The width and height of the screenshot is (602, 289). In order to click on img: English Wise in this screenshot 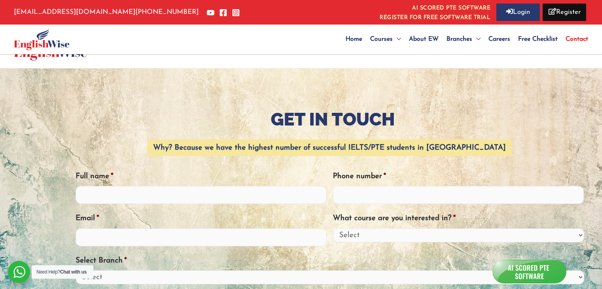, I will do `click(42, 39)`.